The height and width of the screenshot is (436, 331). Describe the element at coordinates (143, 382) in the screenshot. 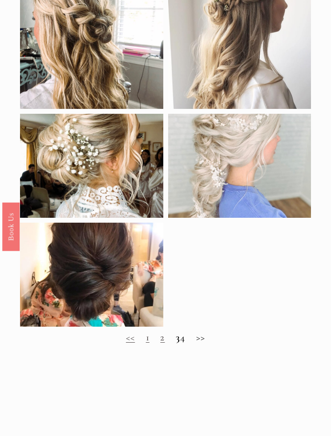

I see `span: Romantic Wedding Hair Looks | Charlotte & Atlanta Team` at that location.